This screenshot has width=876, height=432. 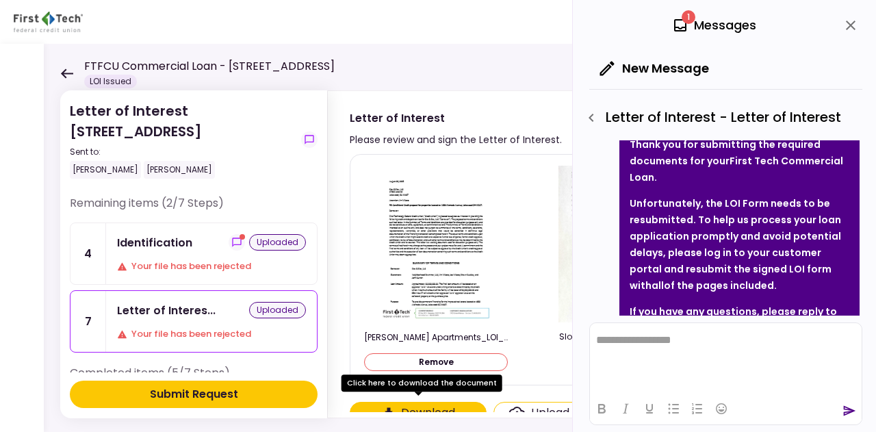 What do you see at coordinates (689, 17) in the screenshot?
I see `span: 1` at bounding box center [689, 17].